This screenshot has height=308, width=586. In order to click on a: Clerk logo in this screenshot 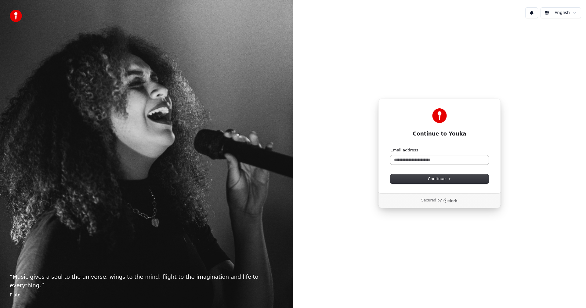, I will do `click(450, 200)`.